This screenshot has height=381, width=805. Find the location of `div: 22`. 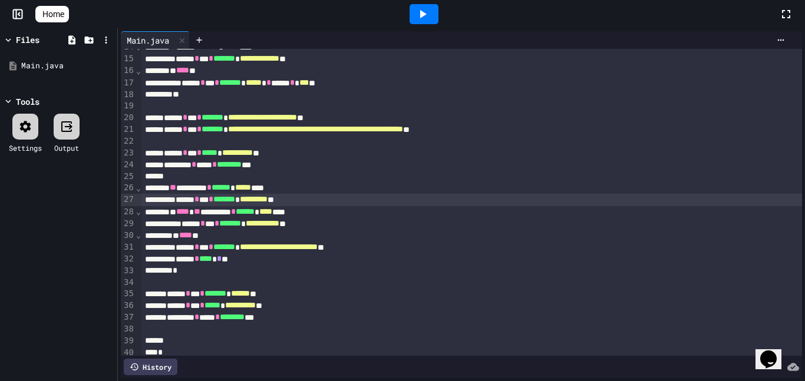

div: 22 is located at coordinates (128, 141).